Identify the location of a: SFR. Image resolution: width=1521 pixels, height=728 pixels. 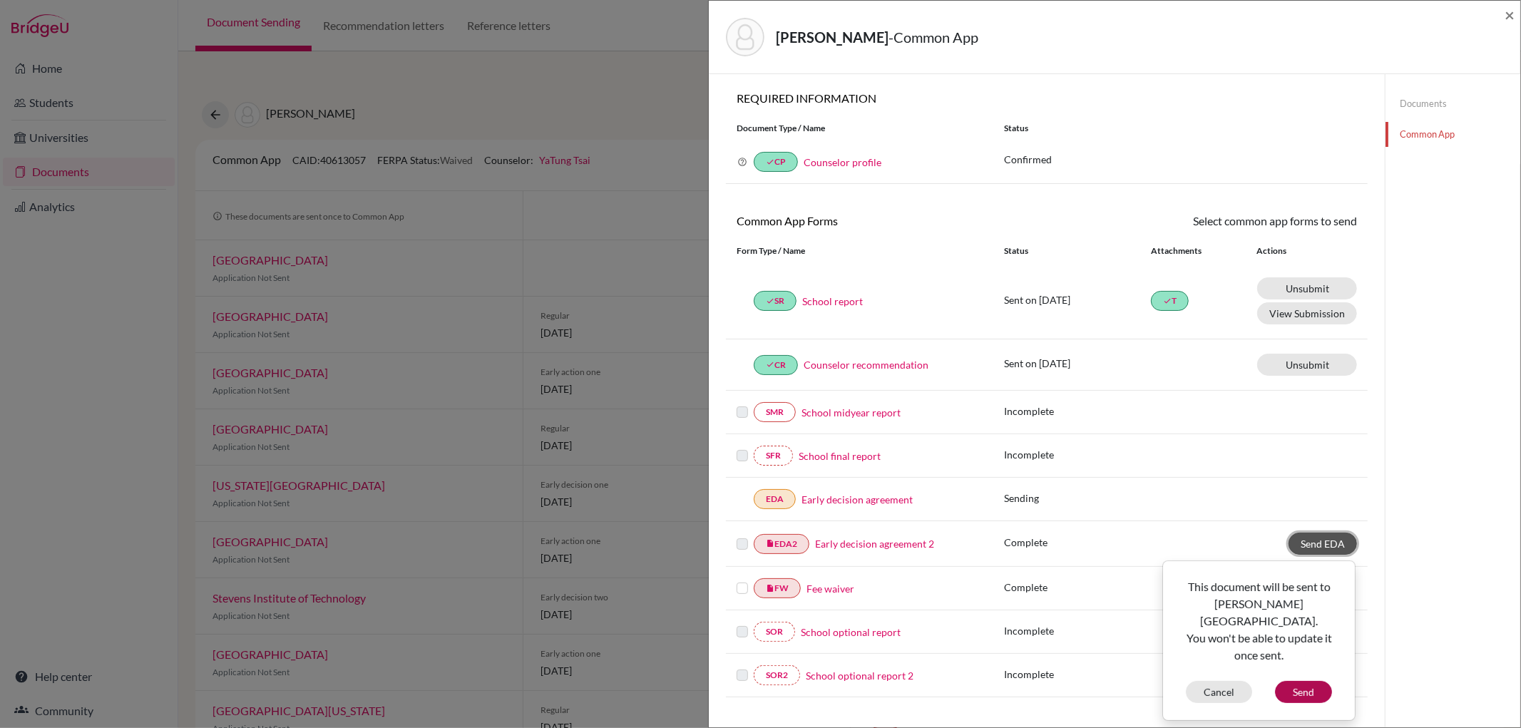
(773, 456).